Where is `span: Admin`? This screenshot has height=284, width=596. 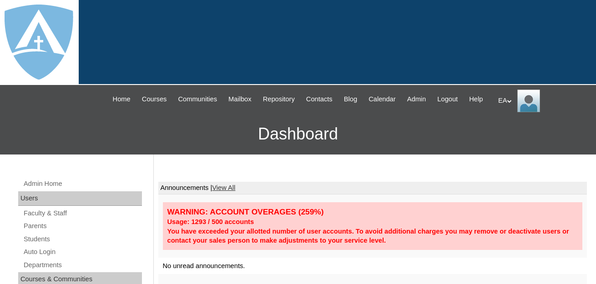 span: Admin is located at coordinates (417, 99).